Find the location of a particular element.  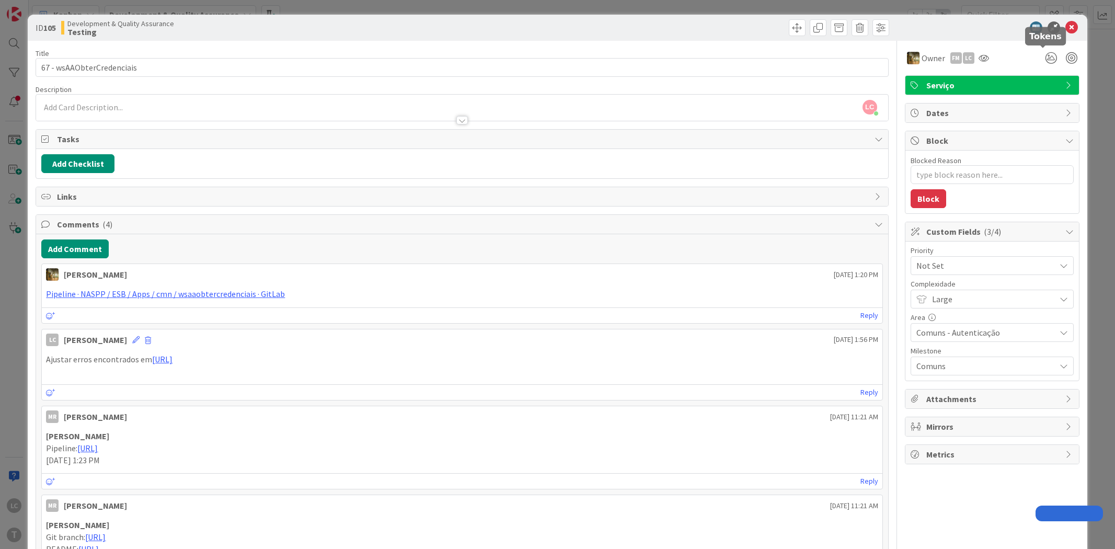

span: Comuns - Autenticação is located at coordinates (983, 332).